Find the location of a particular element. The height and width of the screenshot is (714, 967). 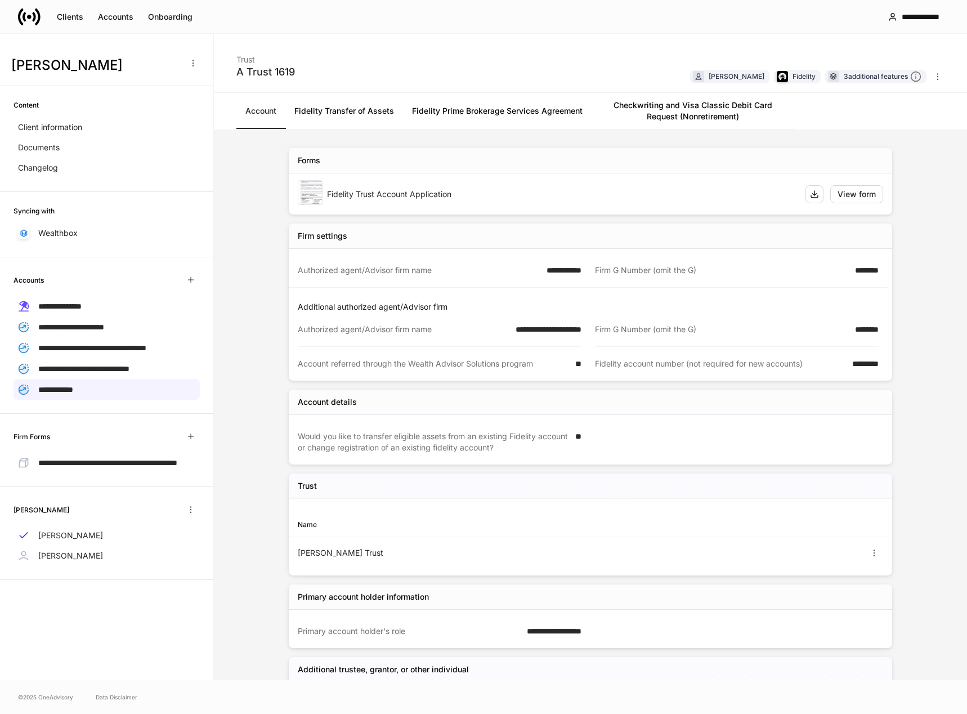

div: Primary account holder's role is located at coordinates (409, 631).